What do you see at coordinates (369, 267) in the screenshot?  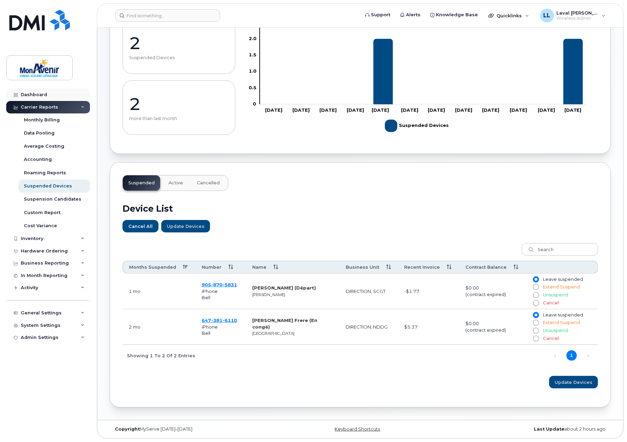 I see `th: Business Unit: activate to sort column ascending` at bounding box center [369, 267].